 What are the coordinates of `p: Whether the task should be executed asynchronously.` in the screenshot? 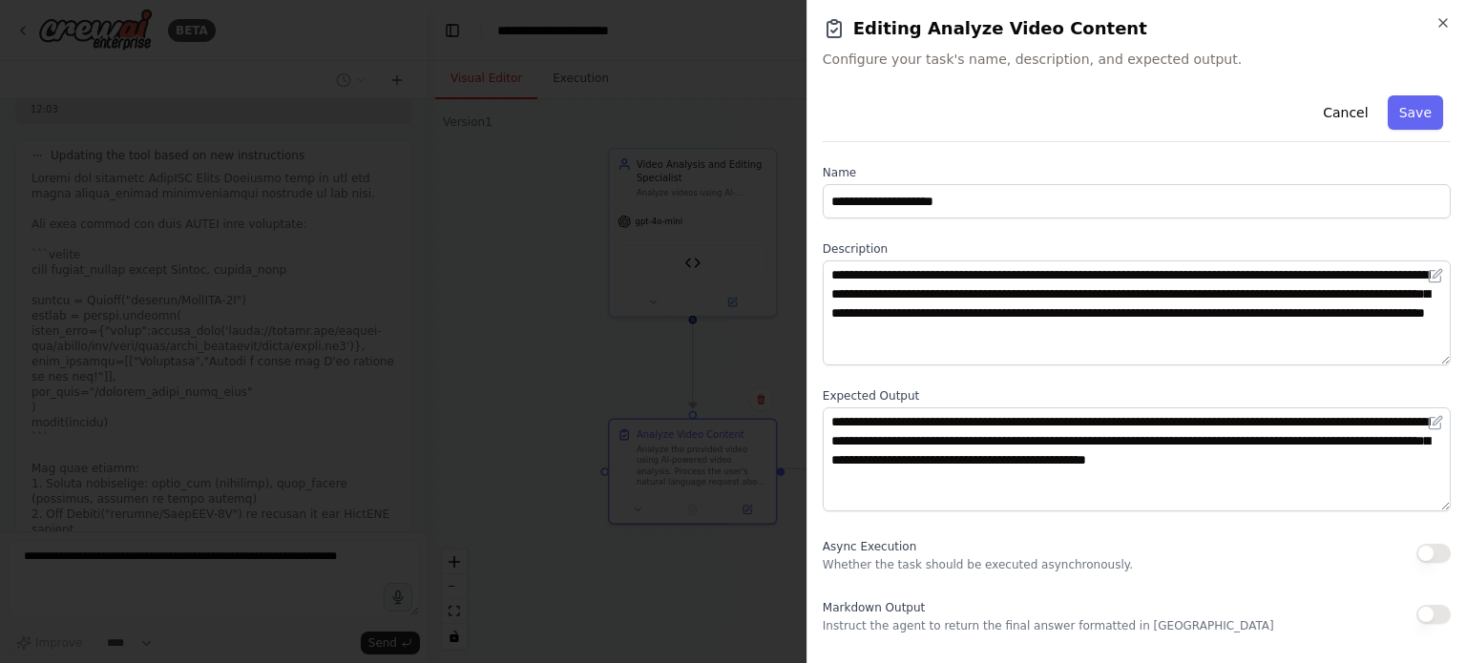 It's located at (977, 565).